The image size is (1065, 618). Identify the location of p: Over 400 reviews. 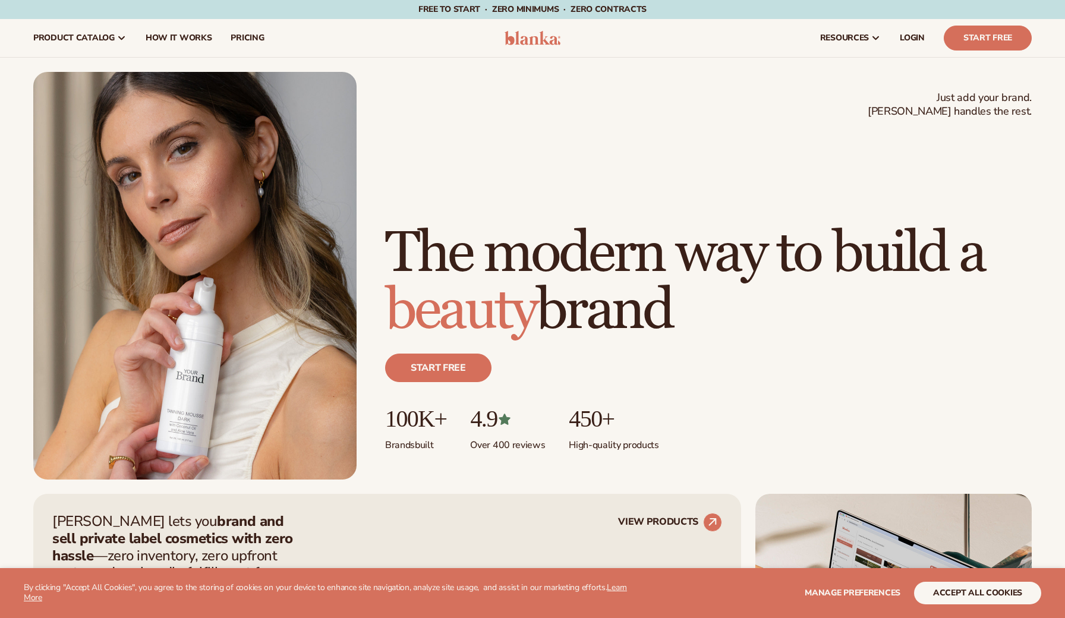
(507, 441).